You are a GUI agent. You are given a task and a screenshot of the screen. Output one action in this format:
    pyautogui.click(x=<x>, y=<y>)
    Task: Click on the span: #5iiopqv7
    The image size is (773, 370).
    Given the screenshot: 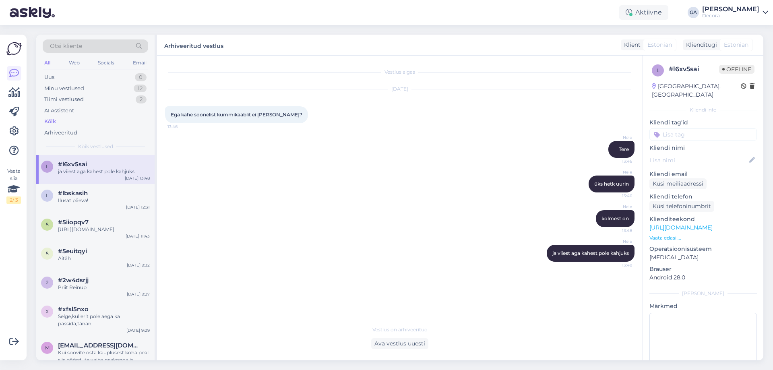 What is the action you would take?
    pyautogui.click(x=73, y=222)
    